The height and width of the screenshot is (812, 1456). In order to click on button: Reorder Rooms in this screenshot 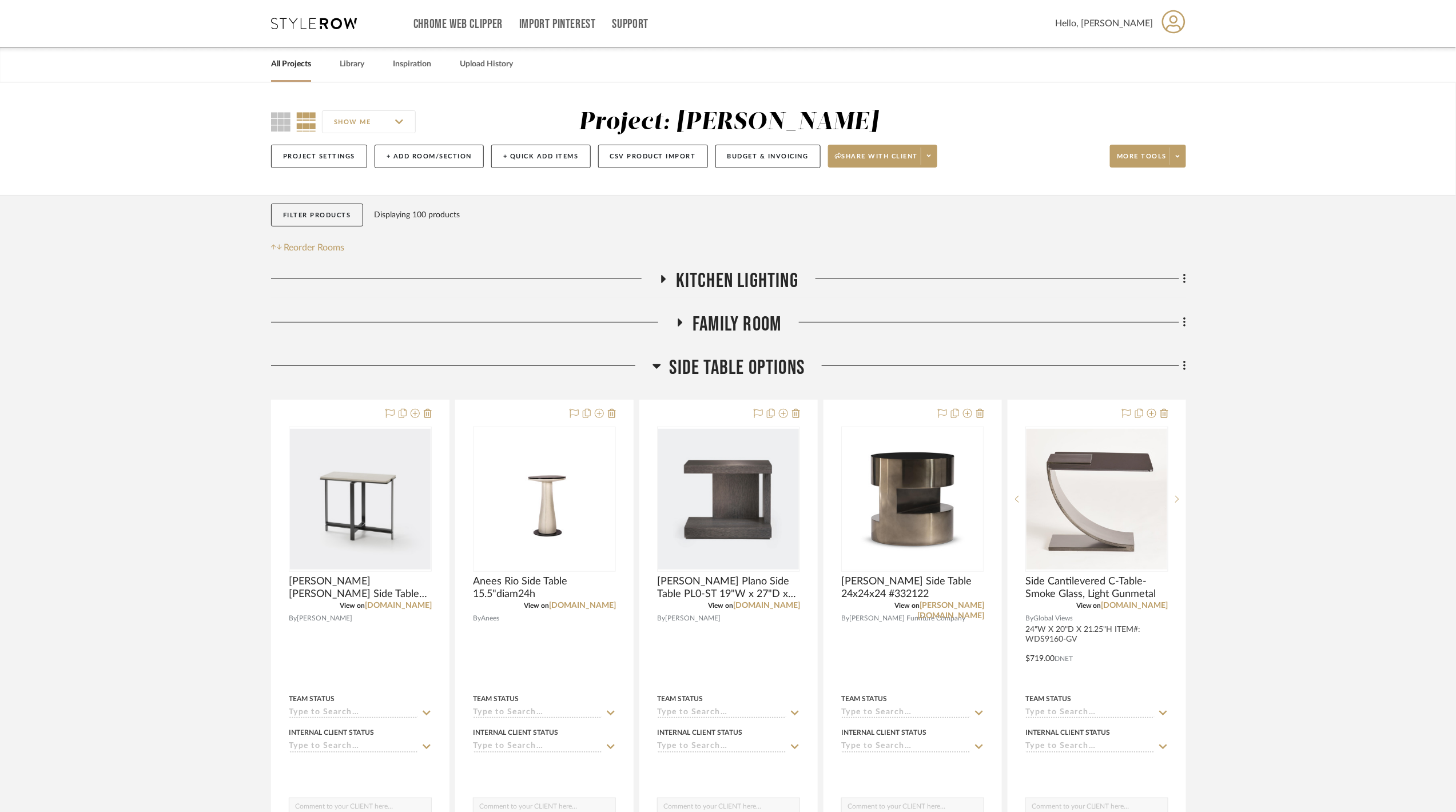, I will do `click(307, 247)`.